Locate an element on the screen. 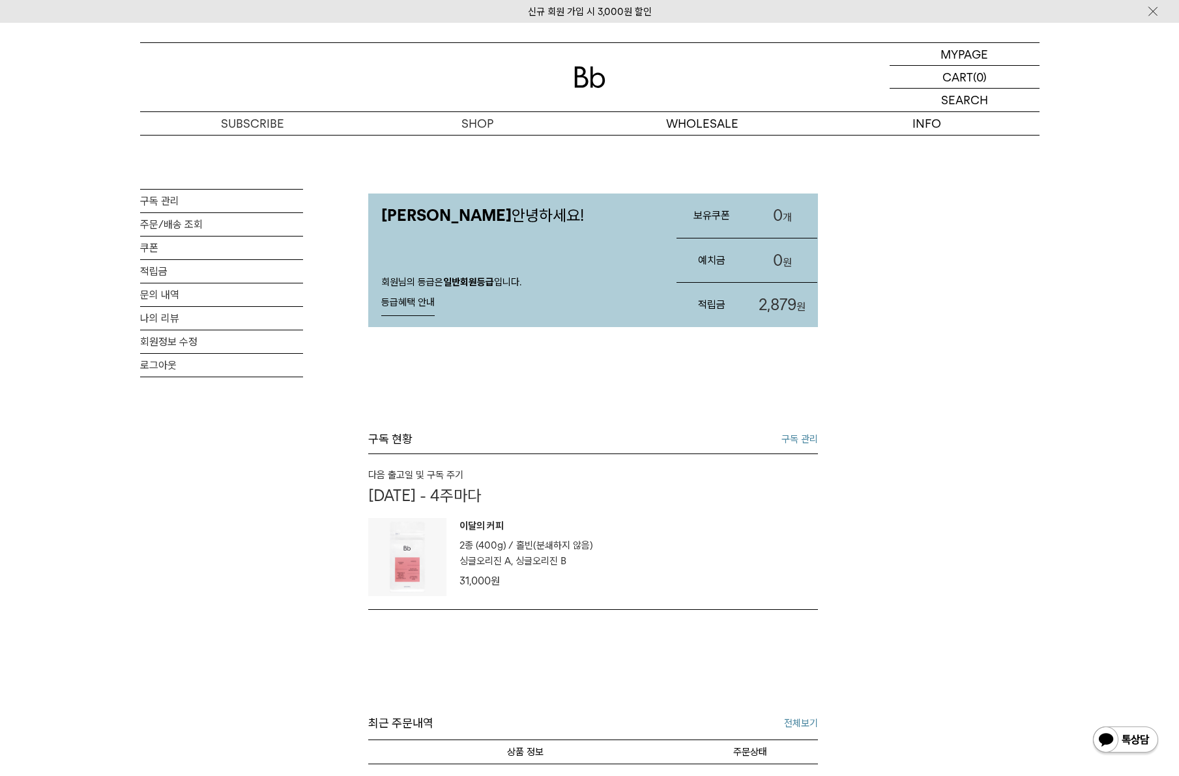  h3: 보유쿠폰 is located at coordinates (712, 215).